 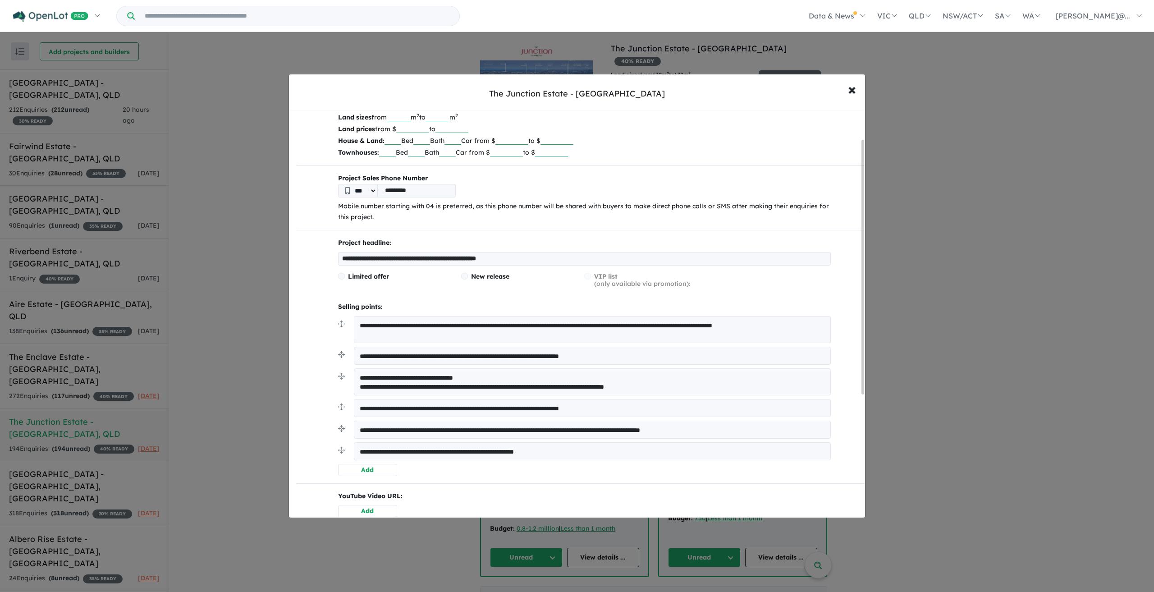 I want to click on p: Mobile number starting with 04 is preferred, as this phone number will be shared with buyers to m..., so click(x=584, y=212).